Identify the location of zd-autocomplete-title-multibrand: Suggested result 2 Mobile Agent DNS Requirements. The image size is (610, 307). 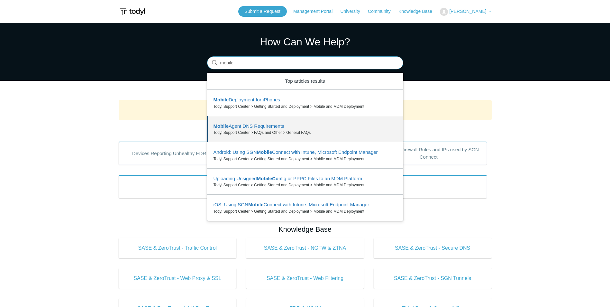
(249, 126).